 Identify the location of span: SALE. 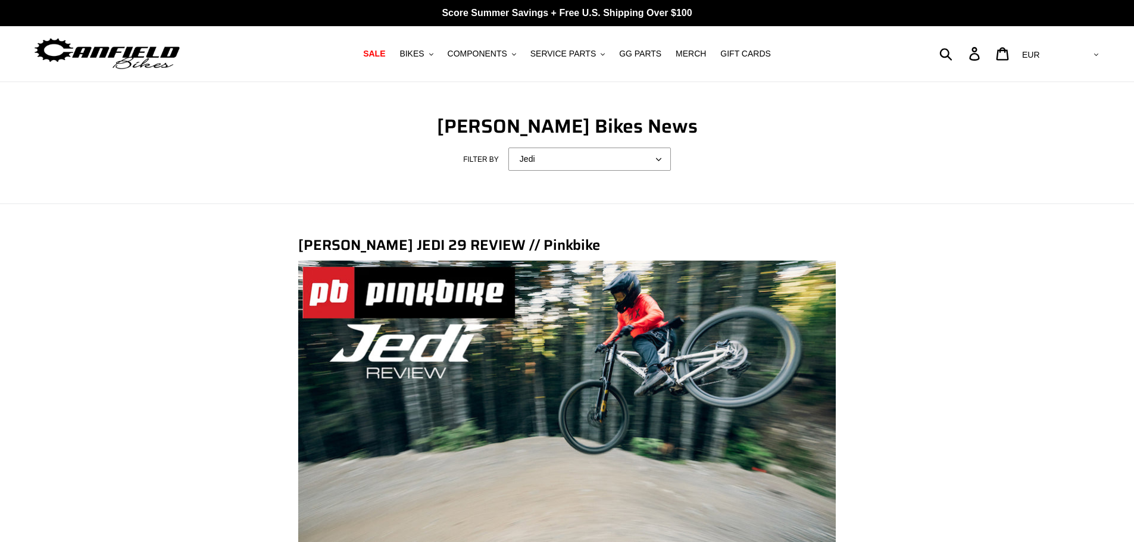
(374, 54).